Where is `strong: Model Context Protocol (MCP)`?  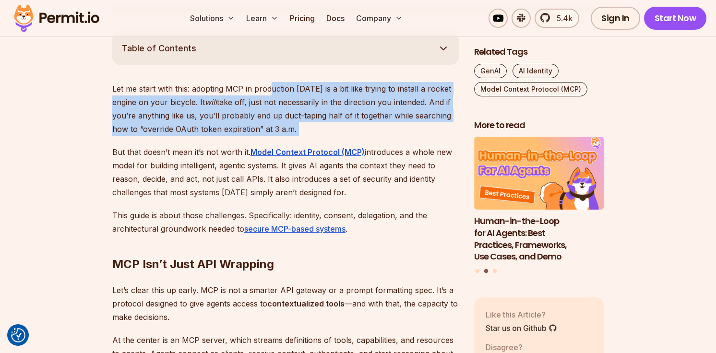
strong: Model Context Protocol (MCP) is located at coordinates (308, 152).